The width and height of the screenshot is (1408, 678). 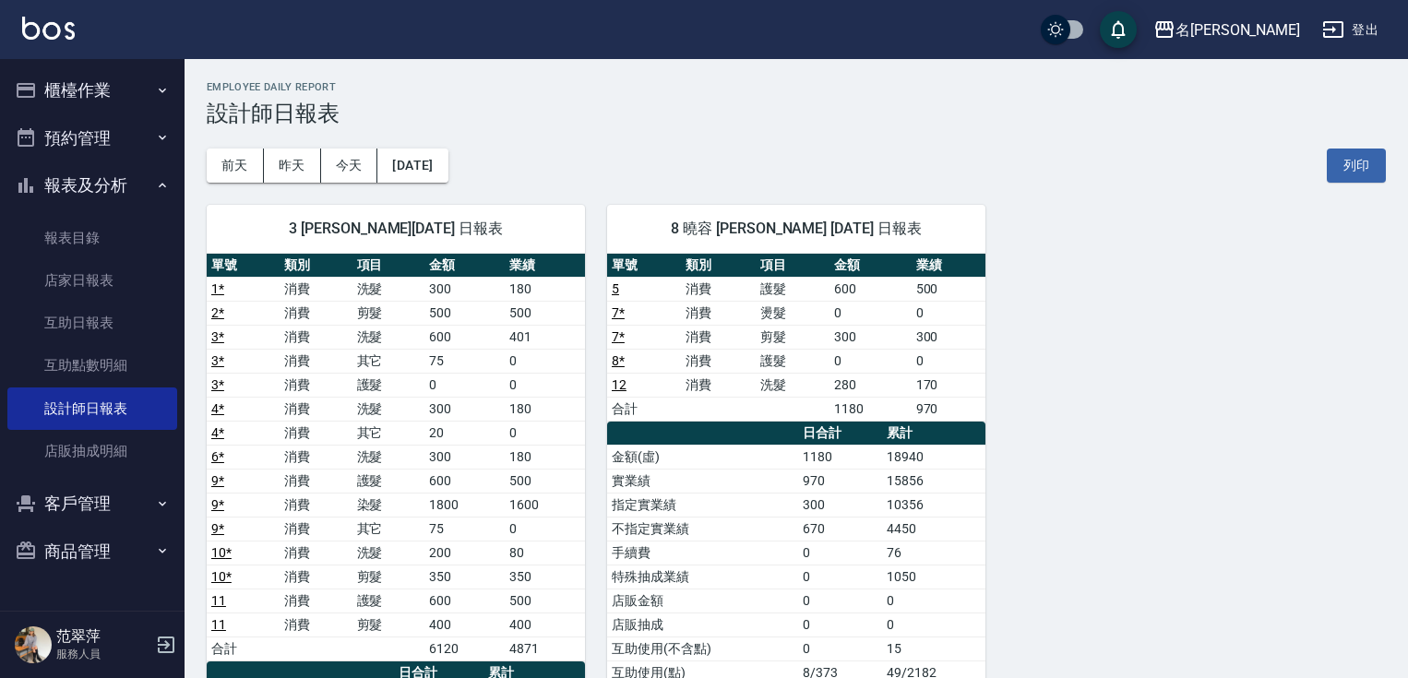 I want to click on a: 互助日報表, so click(x=92, y=323).